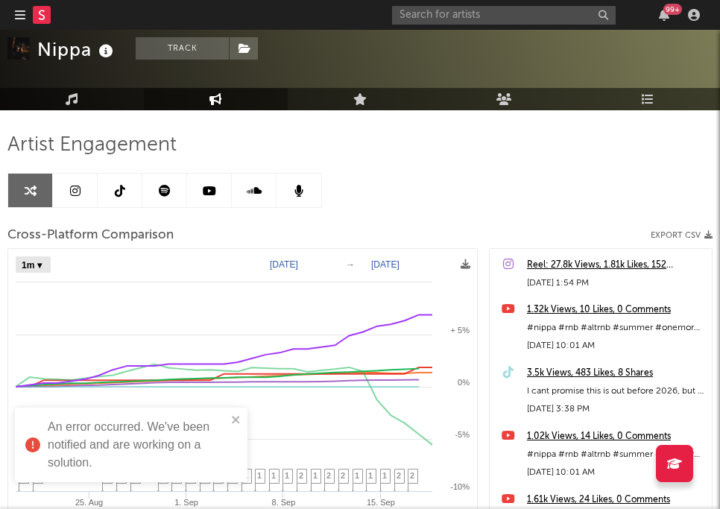 This screenshot has width=720, height=509. I want to click on text: 25. Aug, so click(89, 503).